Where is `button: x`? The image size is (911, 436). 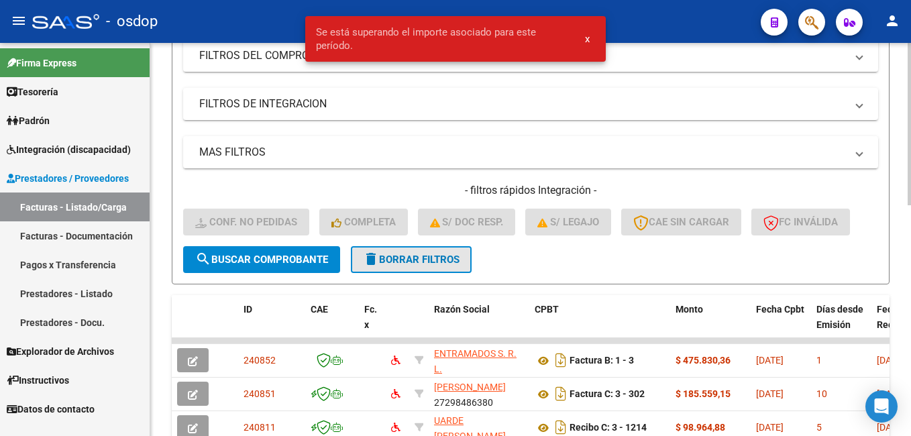 button: x is located at coordinates (587, 39).